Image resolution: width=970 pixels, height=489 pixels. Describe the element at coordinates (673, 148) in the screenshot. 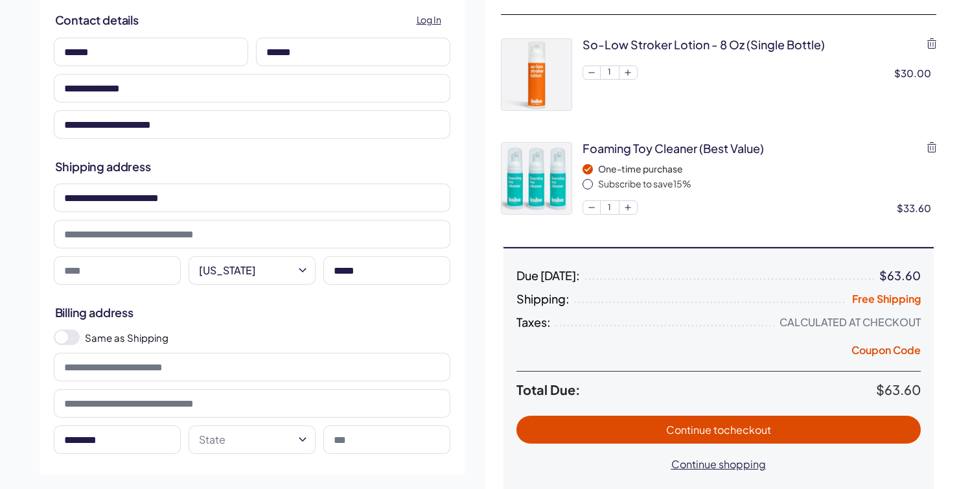

I see `div: Foaming toy cleaner (best value)` at that location.